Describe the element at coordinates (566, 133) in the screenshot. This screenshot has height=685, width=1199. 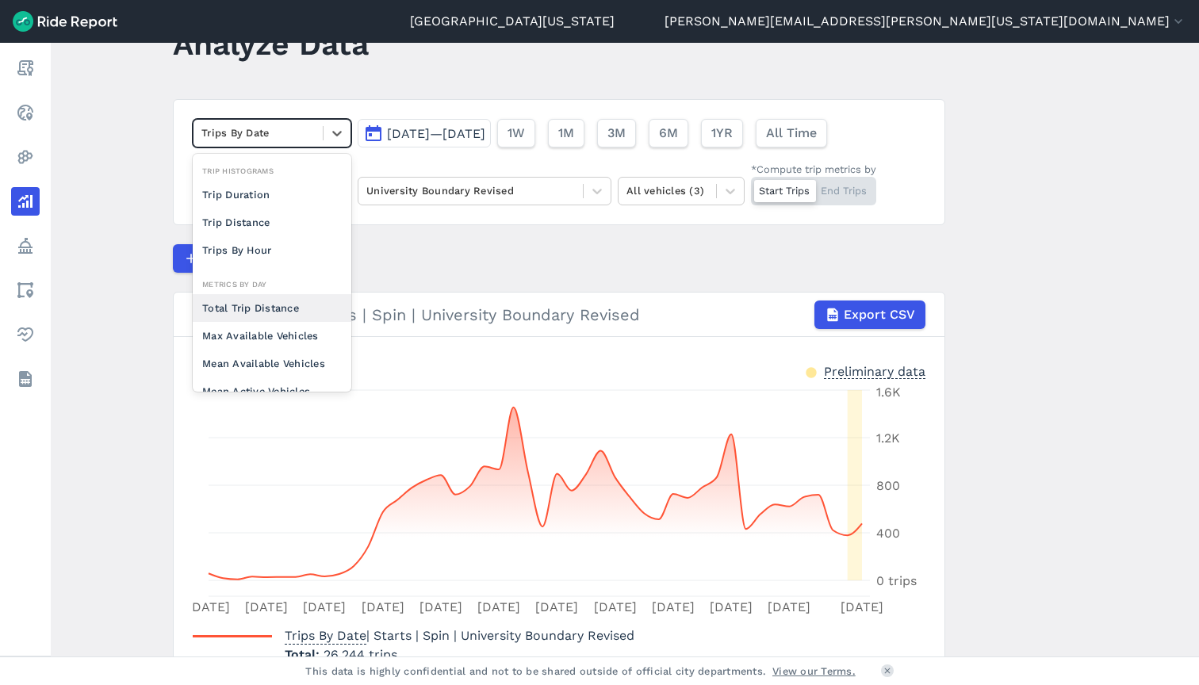
I see `span: 1M` at that location.